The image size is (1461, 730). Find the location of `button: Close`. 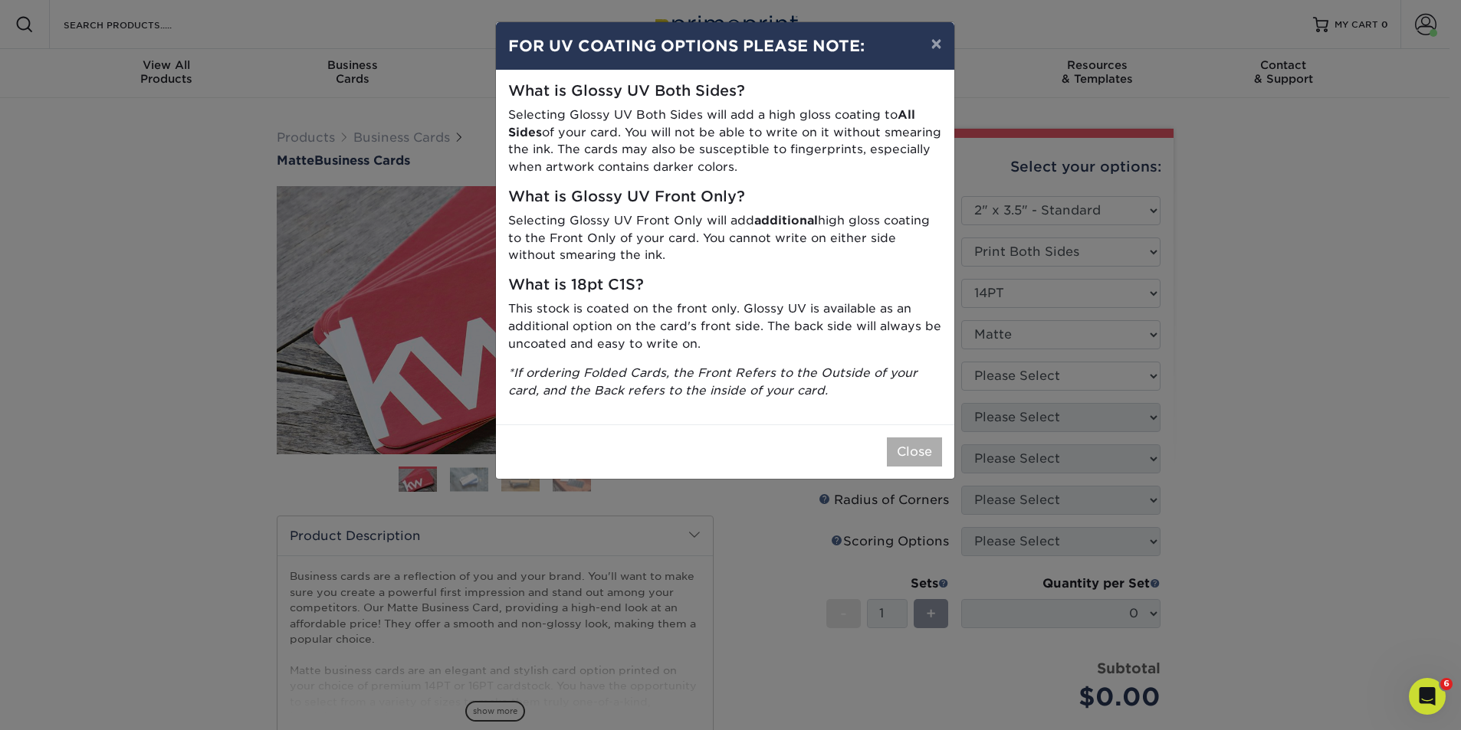

button: Close is located at coordinates (914, 452).